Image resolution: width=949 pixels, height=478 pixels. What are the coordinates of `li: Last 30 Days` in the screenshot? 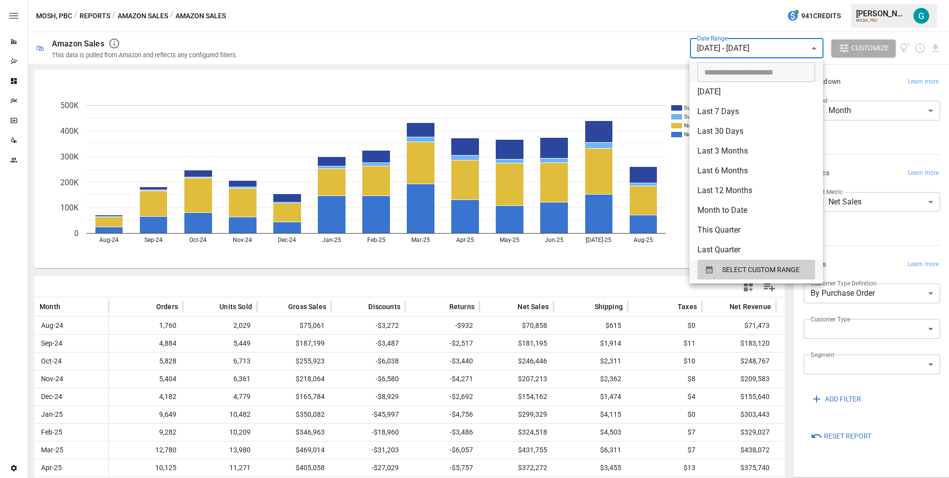 It's located at (756, 131).